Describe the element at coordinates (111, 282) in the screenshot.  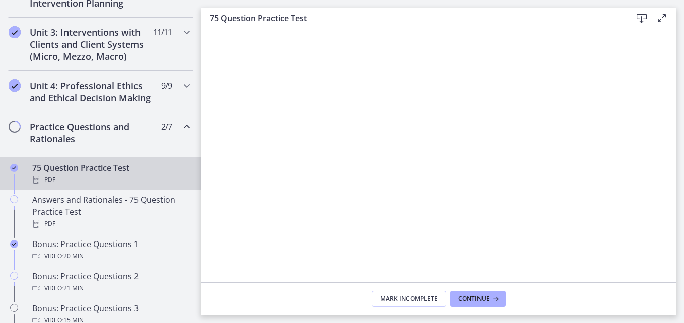
I see `div: Bonus: Practice Questions 2` at that location.